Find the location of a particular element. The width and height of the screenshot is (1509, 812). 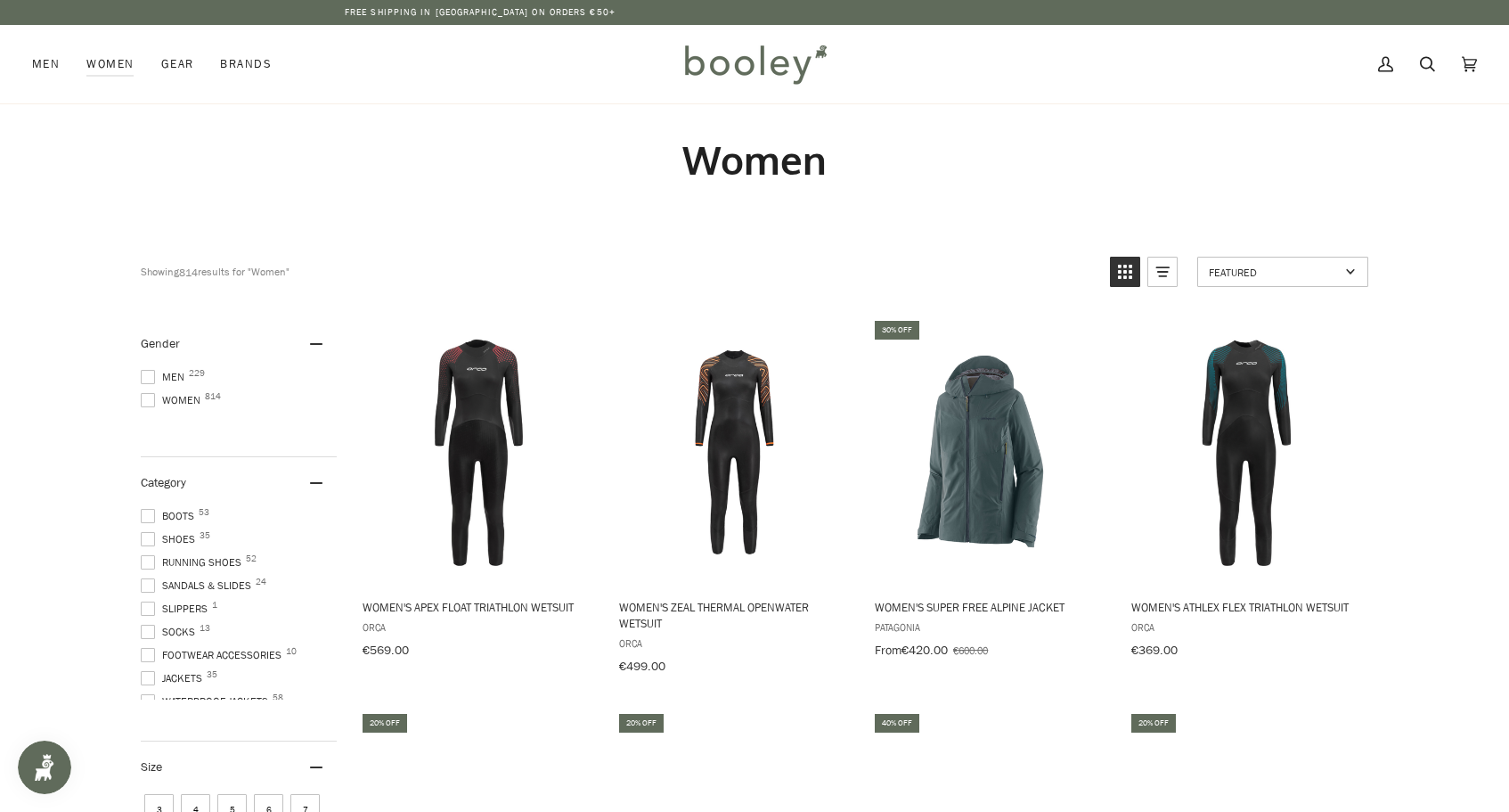

span: Women's Apex Float Triathlon Wetsuit is located at coordinates (477, 607).